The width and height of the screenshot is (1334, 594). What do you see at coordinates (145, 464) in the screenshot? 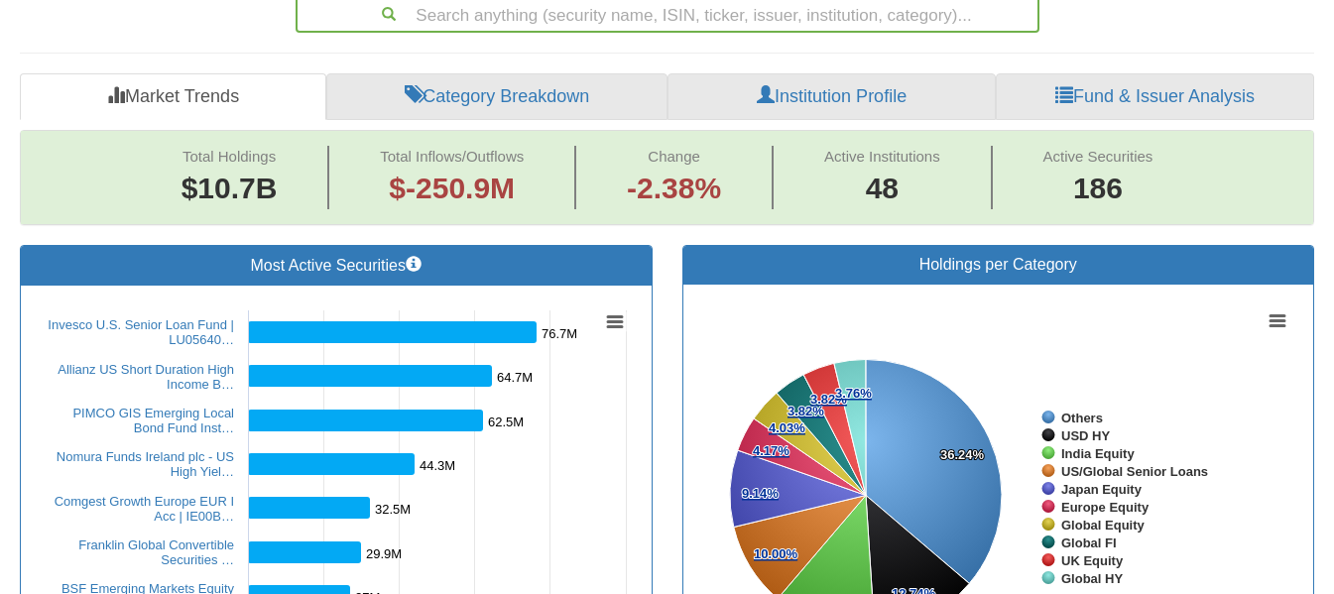
I see `a: Nomura Funds Ireland plc - US High Yiel…` at bounding box center [145, 464].